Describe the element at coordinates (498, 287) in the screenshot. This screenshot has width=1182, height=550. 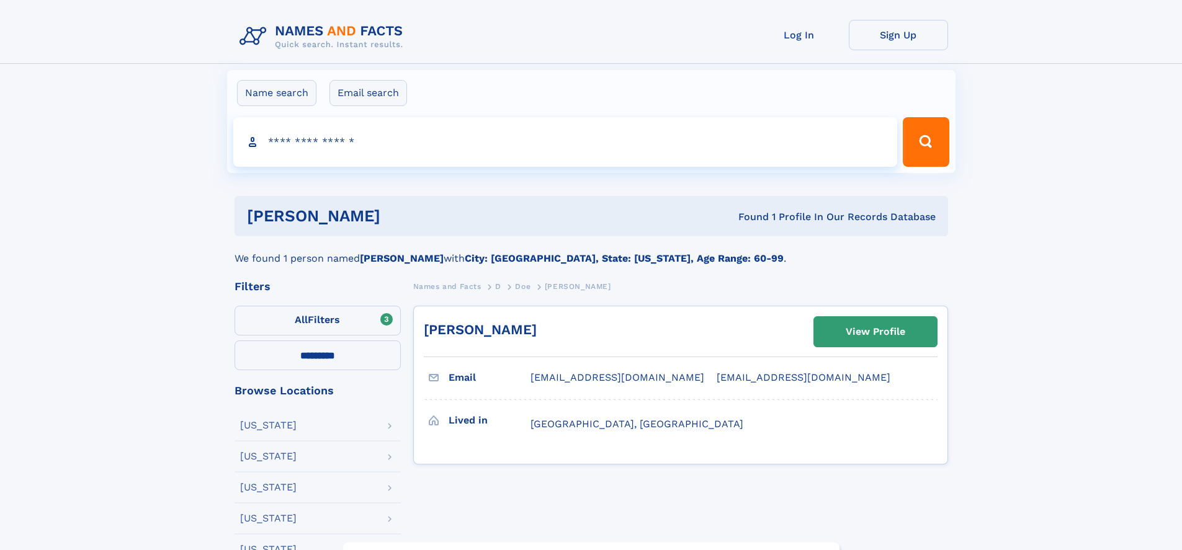
I see `span: D` at that location.